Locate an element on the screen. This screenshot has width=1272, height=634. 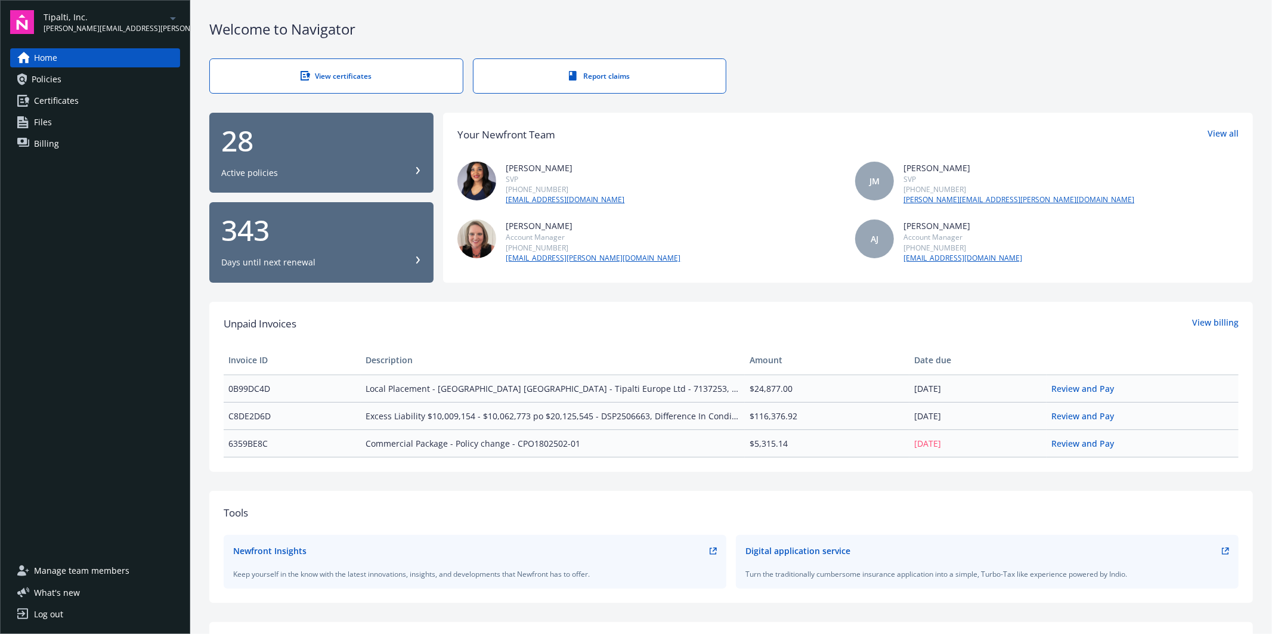
a: Billing is located at coordinates (95, 144).